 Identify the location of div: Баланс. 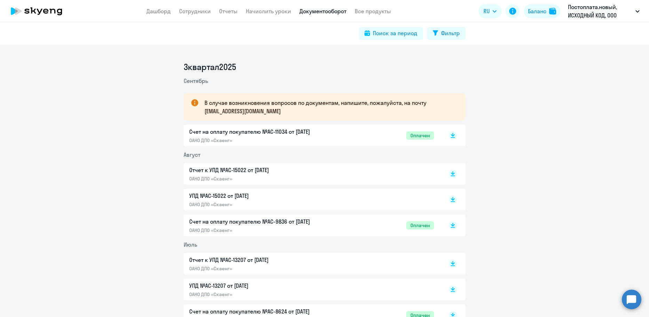
(537, 11).